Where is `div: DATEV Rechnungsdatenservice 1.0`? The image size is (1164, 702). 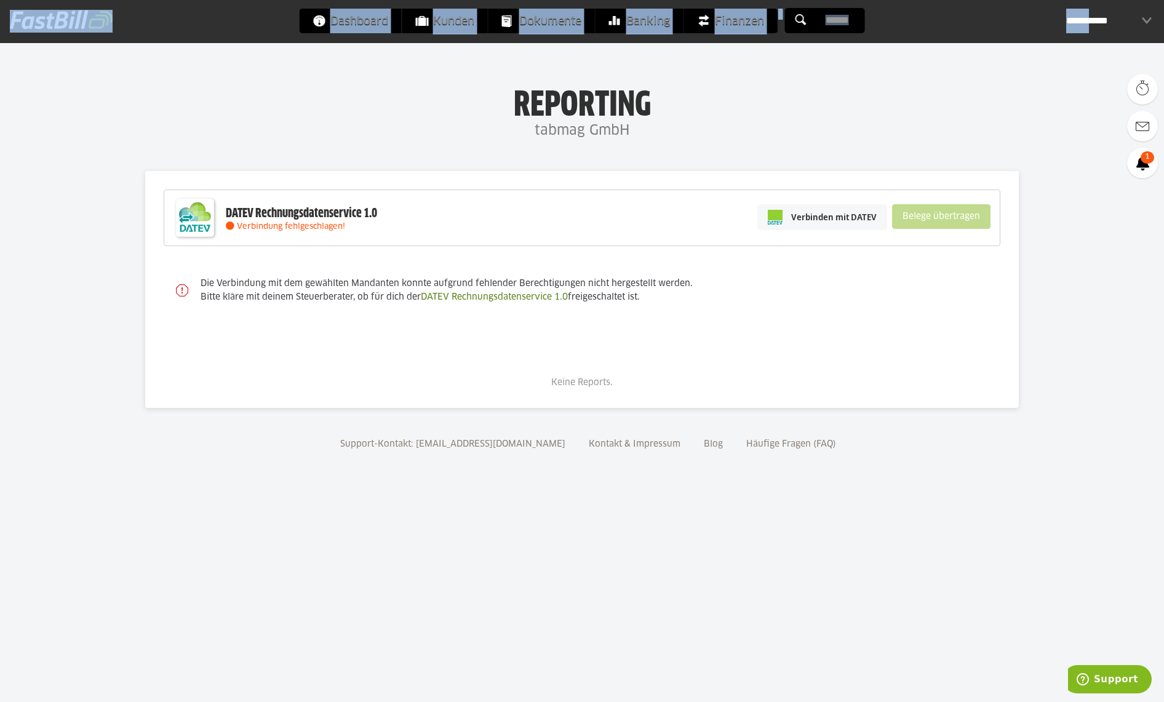
div: DATEV Rechnungsdatenservice 1.0 is located at coordinates (301, 213).